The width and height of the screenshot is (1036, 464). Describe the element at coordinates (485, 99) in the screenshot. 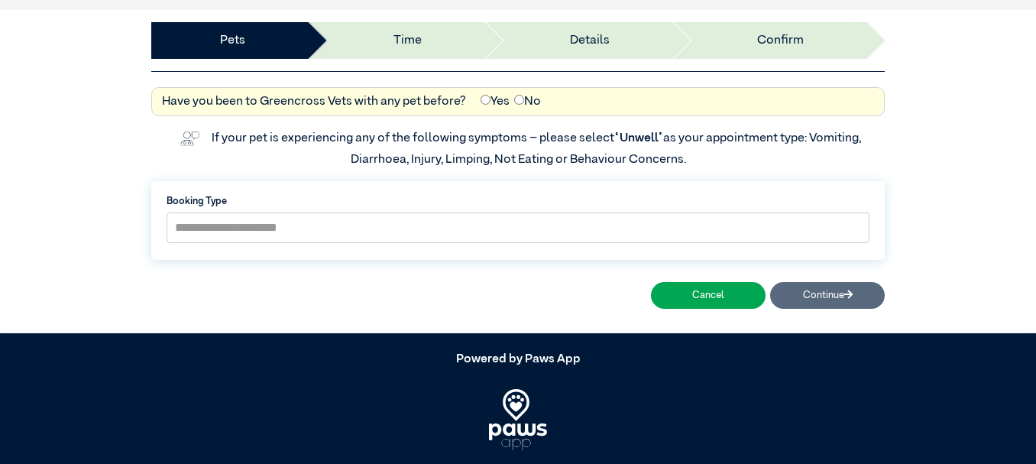

I see `input: Yes` at that location.